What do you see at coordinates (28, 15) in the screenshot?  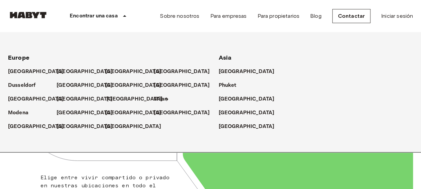 I see `img: Habyt` at bounding box center [28, 15].